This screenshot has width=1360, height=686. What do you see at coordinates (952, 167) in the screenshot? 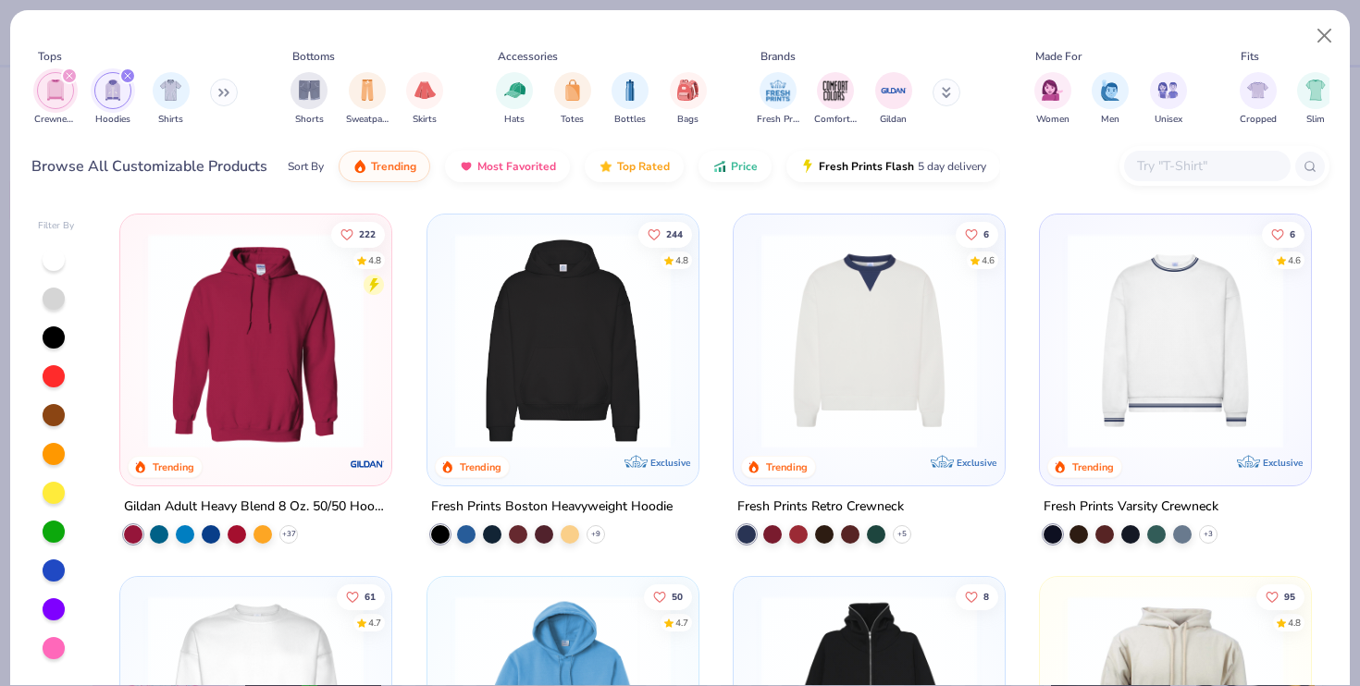
I see `span: 5 day delivery` at bounding box center [952, 167].